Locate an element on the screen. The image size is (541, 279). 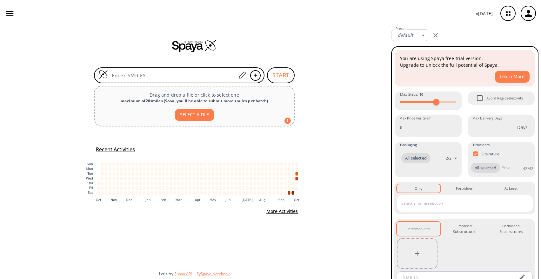
g: cell is located at coordinates (198, 178).